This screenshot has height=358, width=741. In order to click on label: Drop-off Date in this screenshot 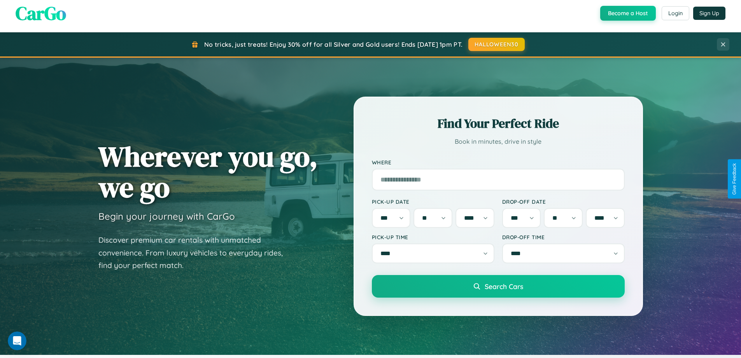, I will do `click(563, 201)`.